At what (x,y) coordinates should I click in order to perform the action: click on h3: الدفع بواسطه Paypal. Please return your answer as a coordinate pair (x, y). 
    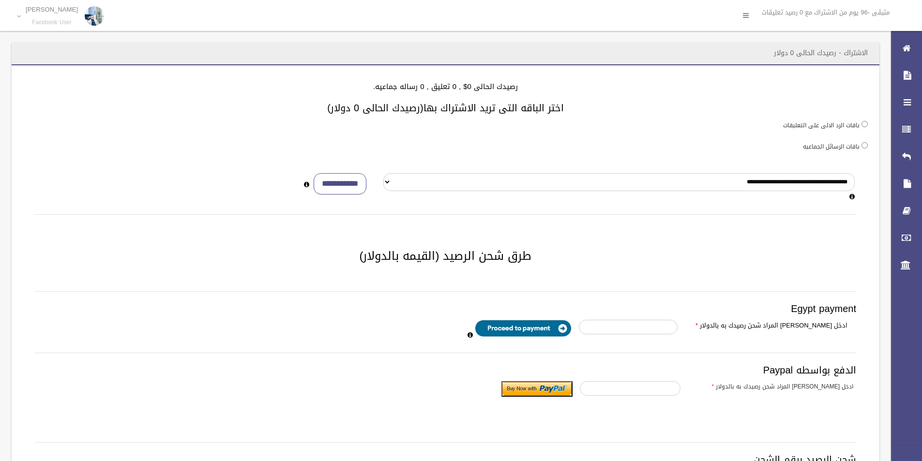
    Looking at the image, I should click on (445, 370).